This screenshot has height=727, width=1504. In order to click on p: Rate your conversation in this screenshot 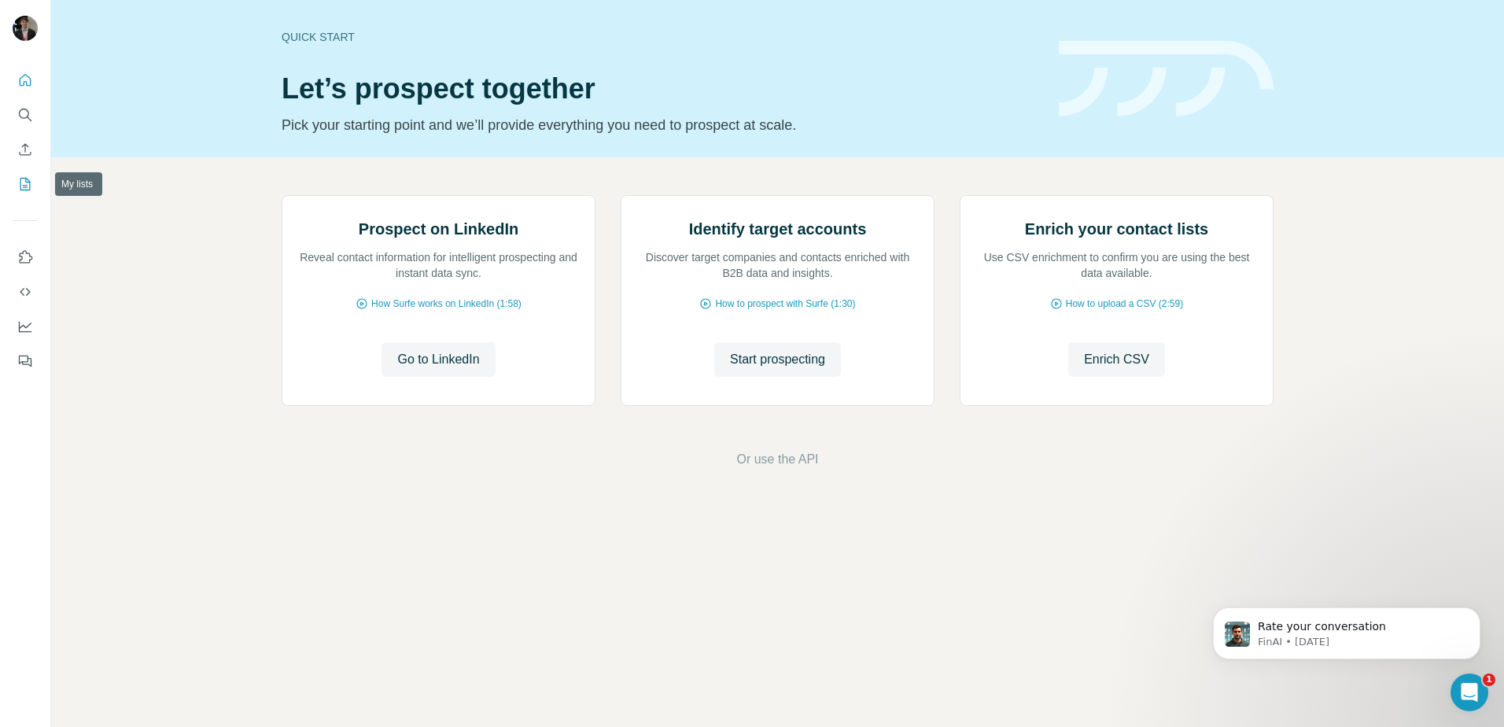, I will do `click(170, 53)`.